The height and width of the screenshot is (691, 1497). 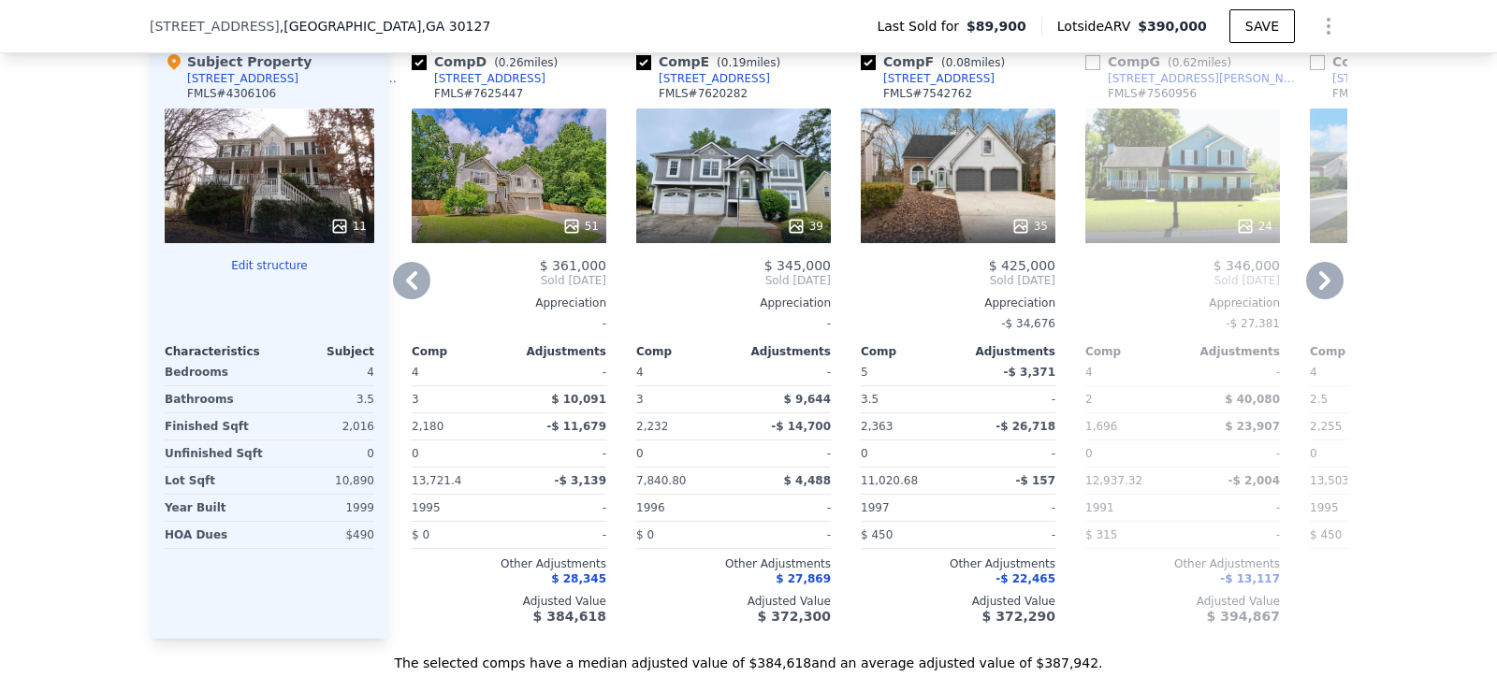 I want to click on span: 1,696, so click(x=1101, y=427).